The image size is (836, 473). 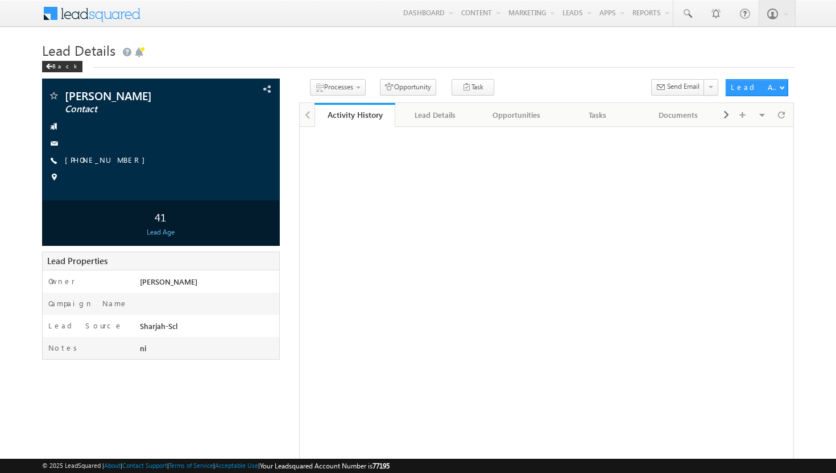 I want to click on a: Opportunities, so click(x=517, y=115).